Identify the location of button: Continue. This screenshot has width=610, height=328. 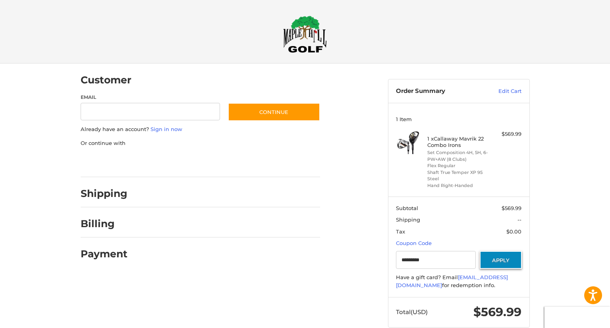
(274, 112).